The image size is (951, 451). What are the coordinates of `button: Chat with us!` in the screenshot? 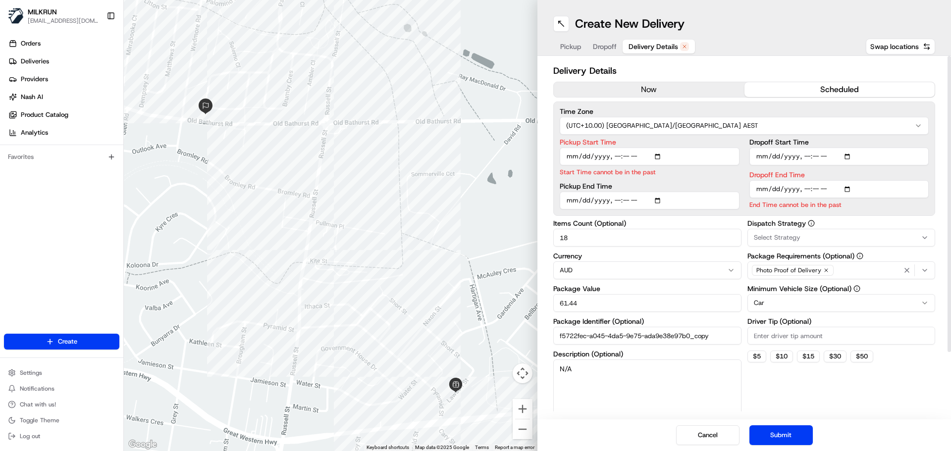 It's located at (61, 405).